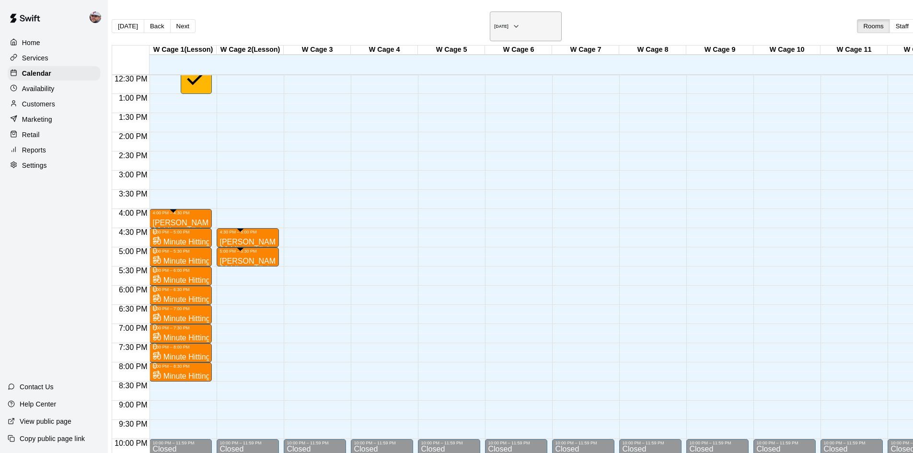 This screenshot has width=913, height=453. What do you see at coordinates (54, 135) in the screenshot?
I see `div: Retail` at bounding box center [54, 135].